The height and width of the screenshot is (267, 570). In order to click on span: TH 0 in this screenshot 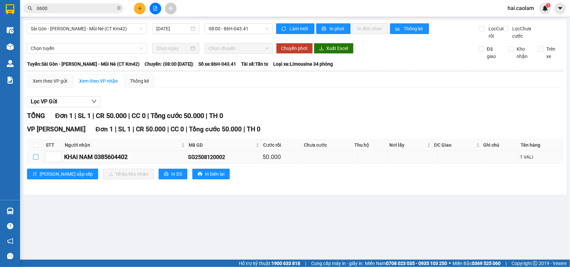, I will do `click(216, 116)`.